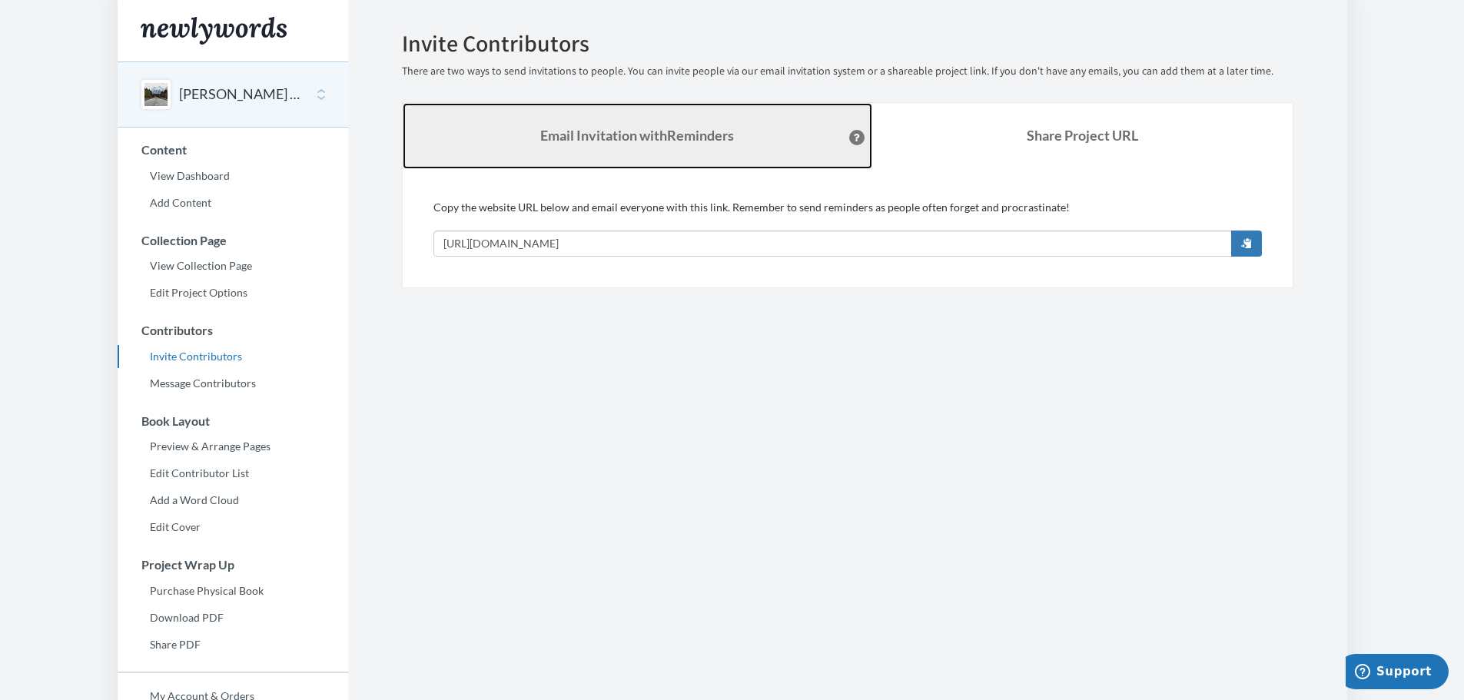 This screenshot has height=700, width=1464. I want to click on b: Share Project URL, so click(1082, 135).